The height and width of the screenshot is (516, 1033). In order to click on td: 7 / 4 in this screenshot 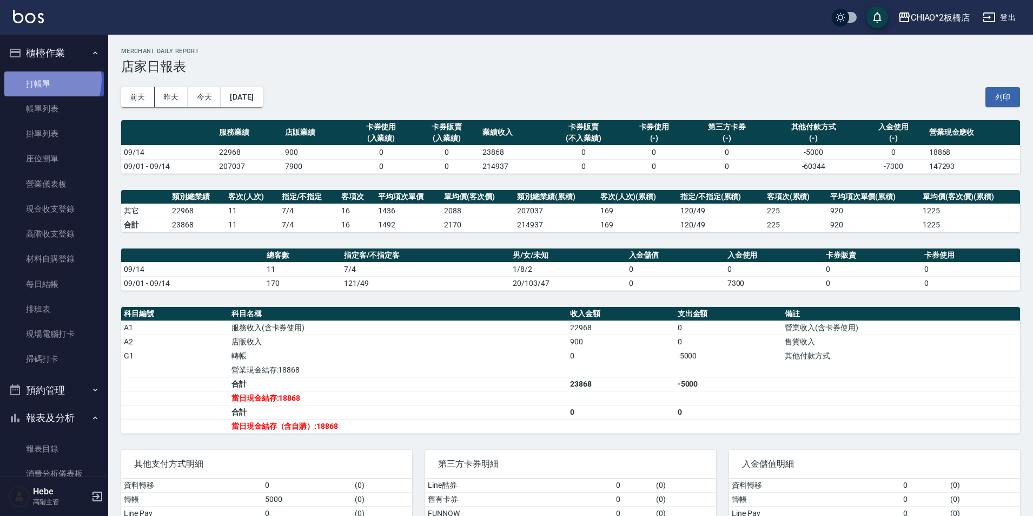, I will do `click(309, 210)`.